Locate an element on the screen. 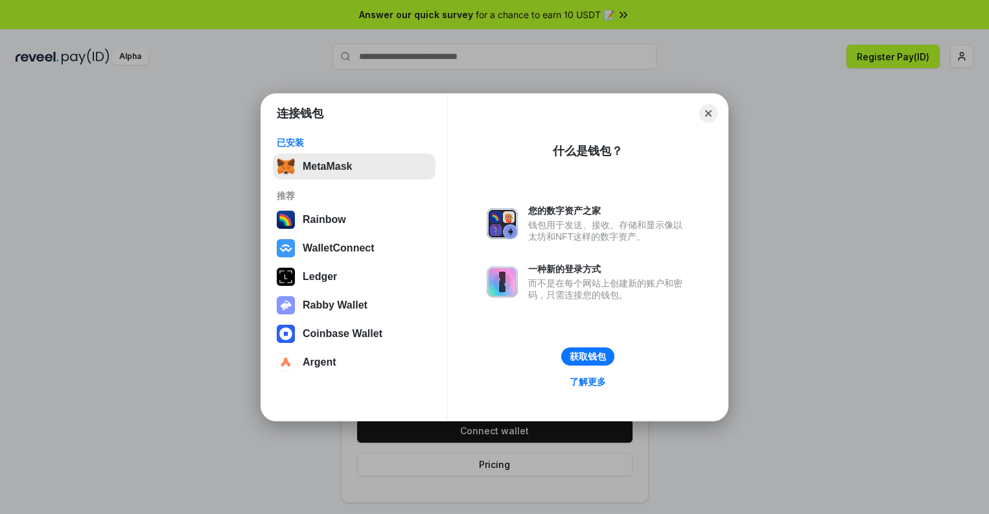  div: 钱包用于发送、接收、存储和显示像以太坊和NFT这样的数字资产。 is located at coordinates (609, 231).